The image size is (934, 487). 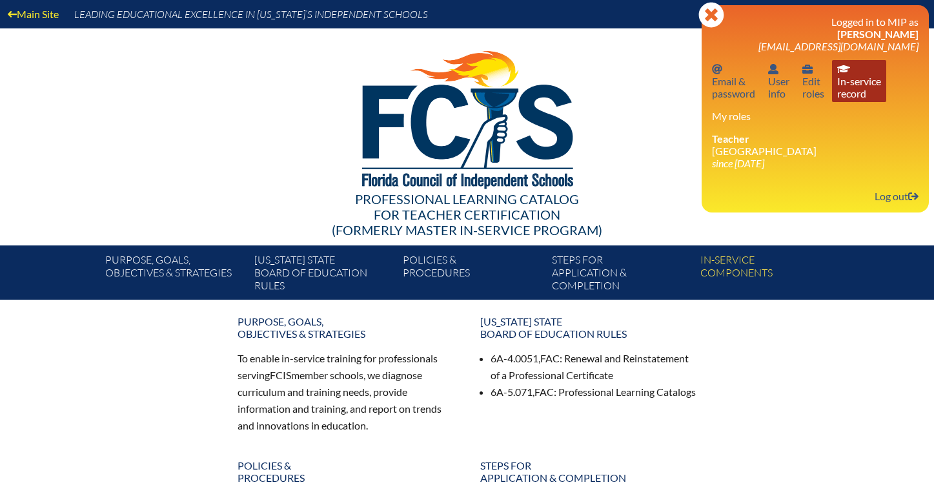 What do you see at coordinates (770, 275) in the screenshot?
I see `a: In-servicecomponents` at bounding box center [770, 275].